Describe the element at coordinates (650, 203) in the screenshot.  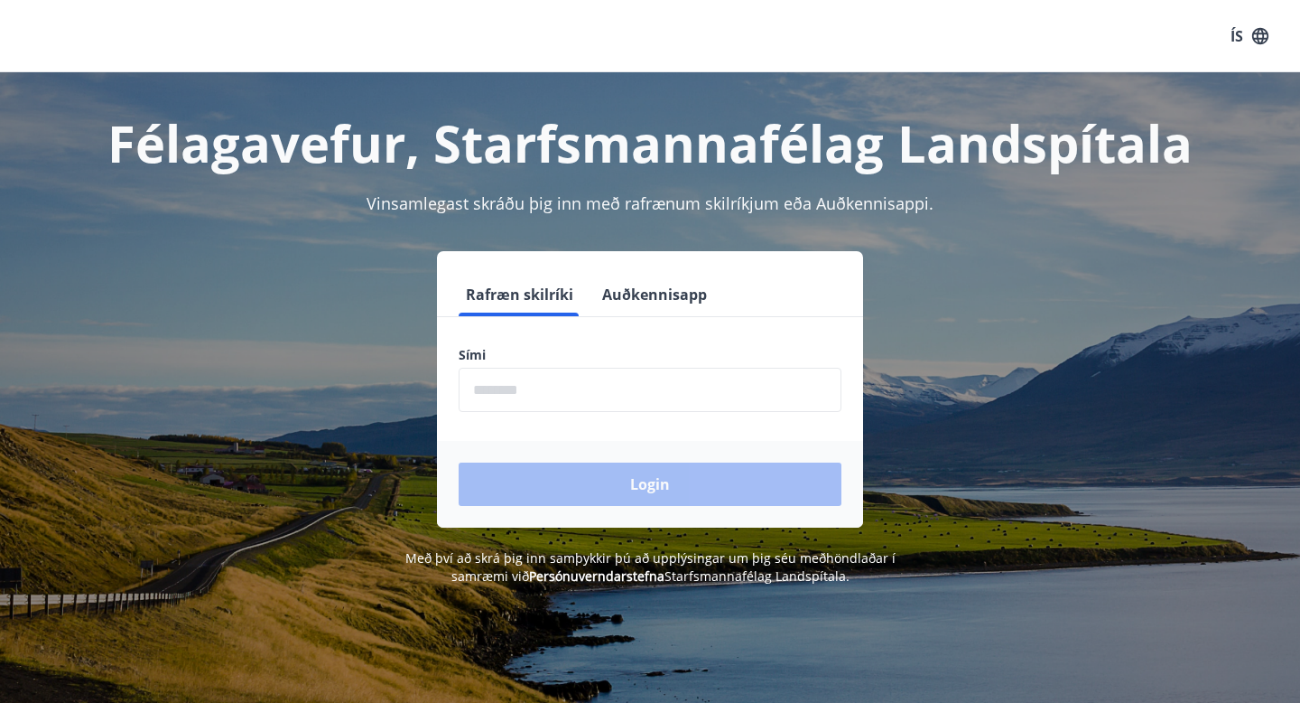
I see `span: Vinsamlegast skráðu þig inn með rafrænum skilríkjum eða Auðkennisappi.` at that location.